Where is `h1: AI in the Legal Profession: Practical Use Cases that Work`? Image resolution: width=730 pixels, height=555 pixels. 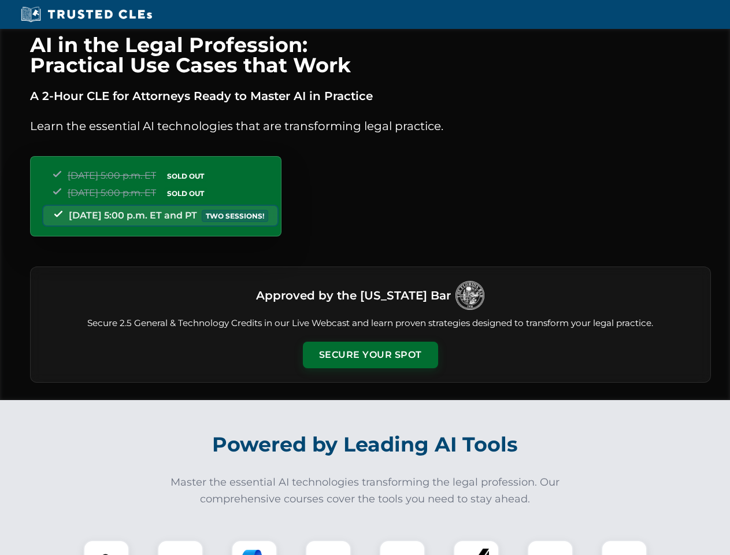 h1: AI in the Legal Profession: Practical Use Cases that Work is located at coordinates (370, 55).